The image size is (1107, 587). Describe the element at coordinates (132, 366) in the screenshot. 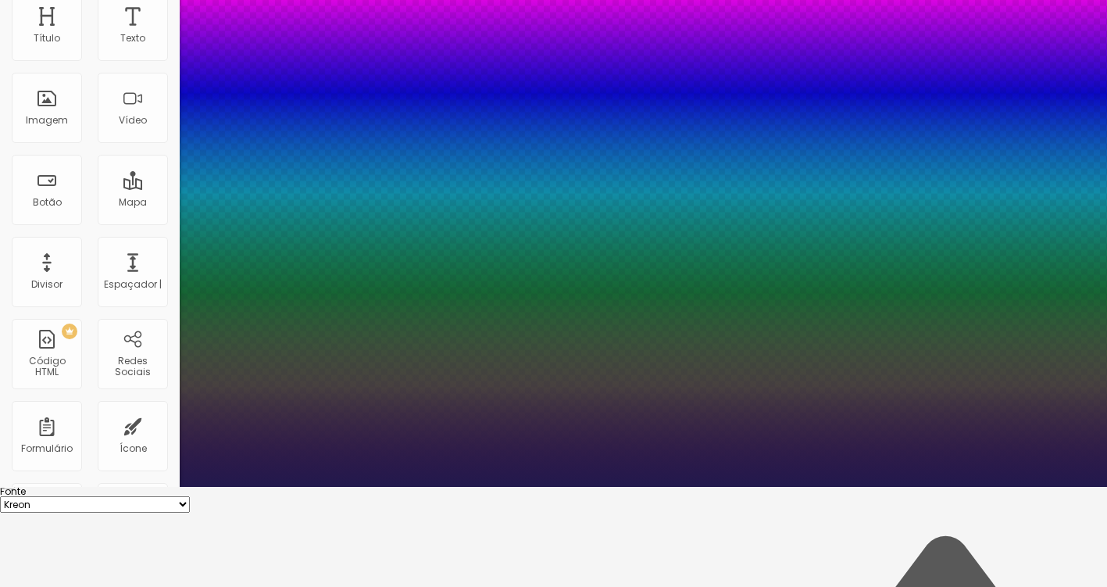

I see `div: Redes Sociais` at that location.